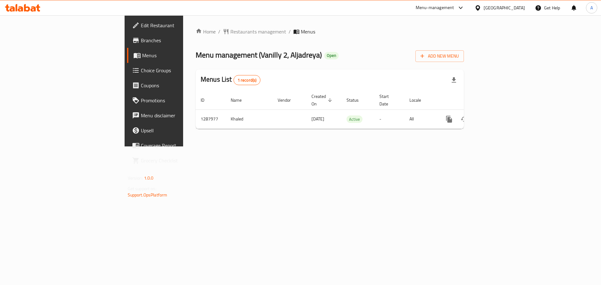 This screenshot has height=285, width=601. Describe the element at coordinates (330, 32) in the screenshot. I see `nav: breadcrumb` at that location.